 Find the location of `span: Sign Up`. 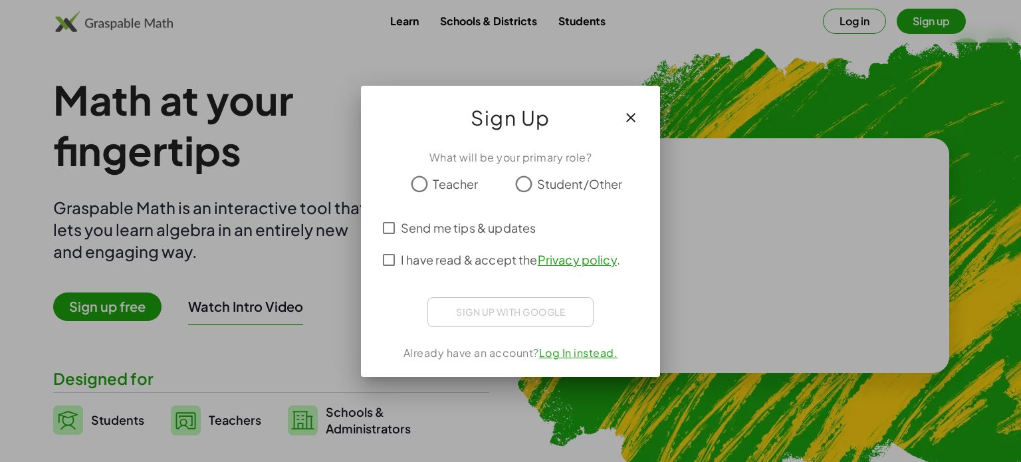

span: Sign Up is located at coordinates (511, 118).